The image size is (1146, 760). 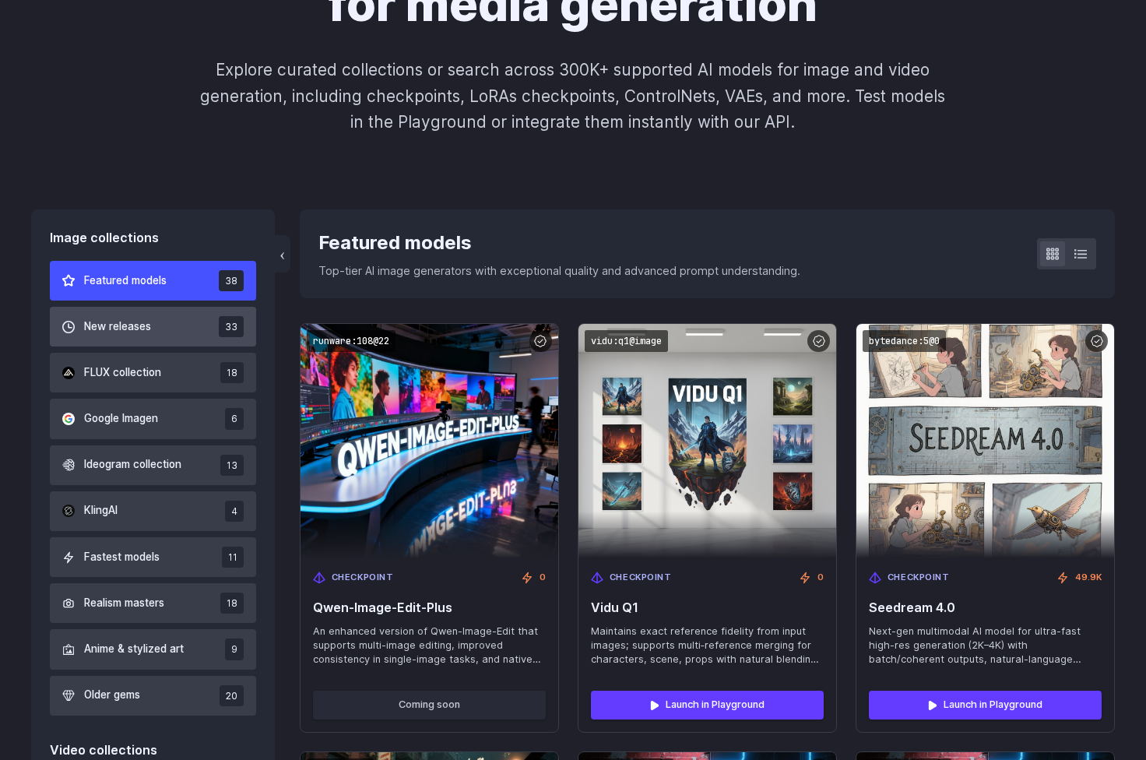 What do you see at coordinates (351, 341) in the screenshot?
I see `code: runware:108@22` at bounding box center [351, 341].